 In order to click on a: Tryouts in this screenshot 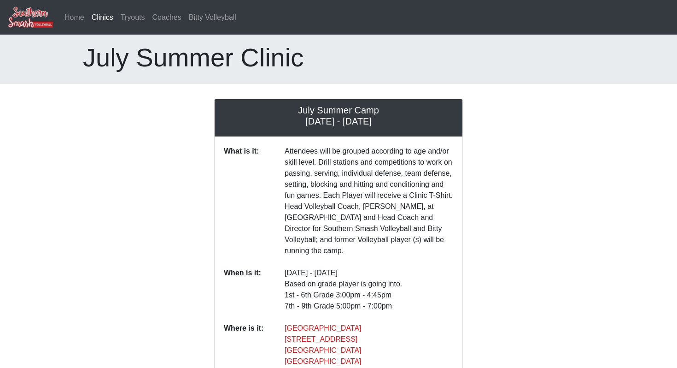, I will do `click(133, 18)`.